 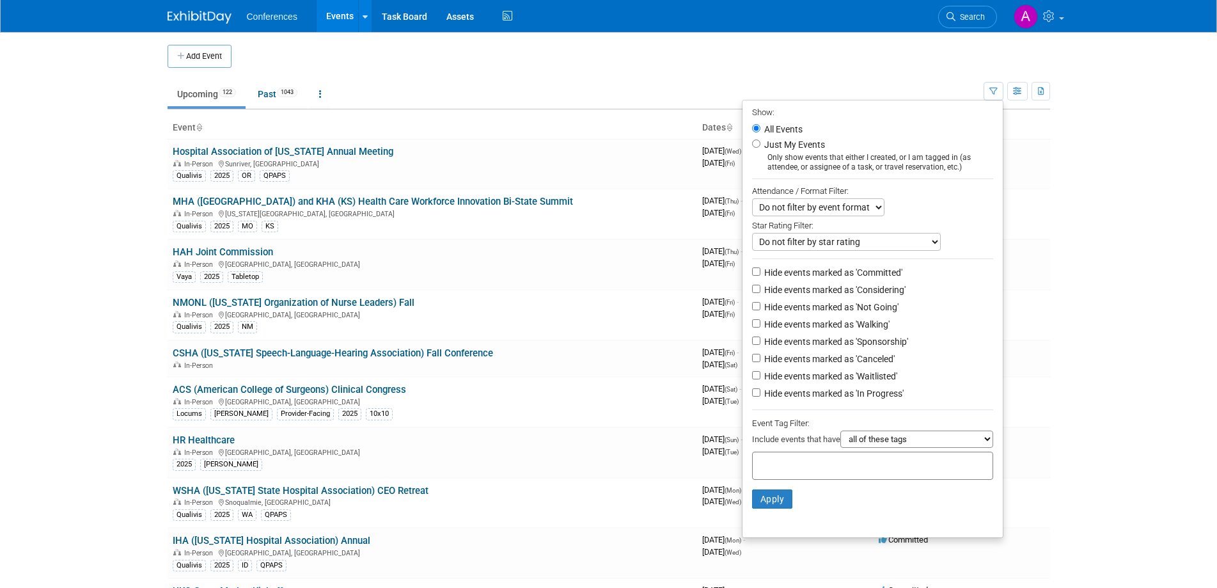 What do you see at coordinates (731, 364) in the screenshot?
I see `span: (Sat)` at bounding box center [731, 364].